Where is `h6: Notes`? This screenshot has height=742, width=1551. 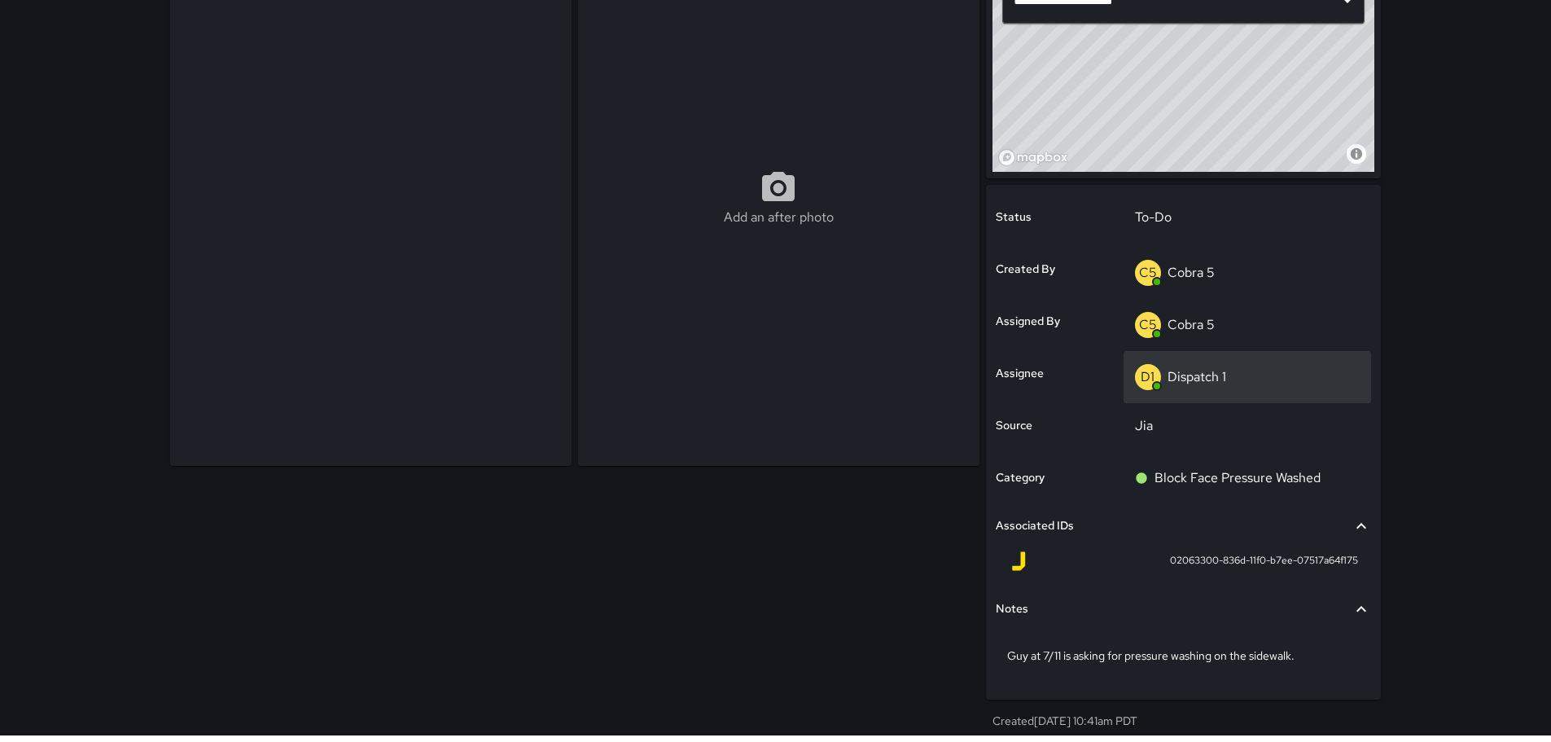
h6: Notes is located at coordinates (1012, 609).